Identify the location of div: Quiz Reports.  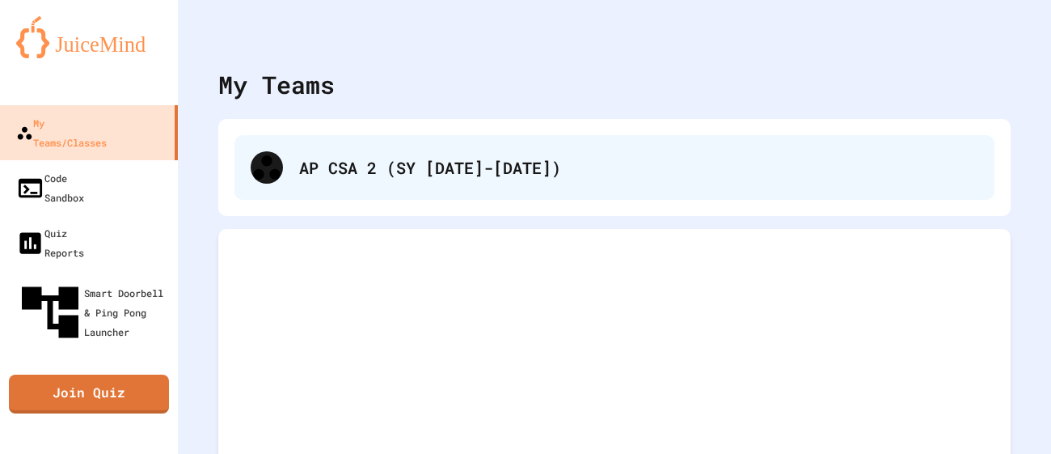
(50, 243).